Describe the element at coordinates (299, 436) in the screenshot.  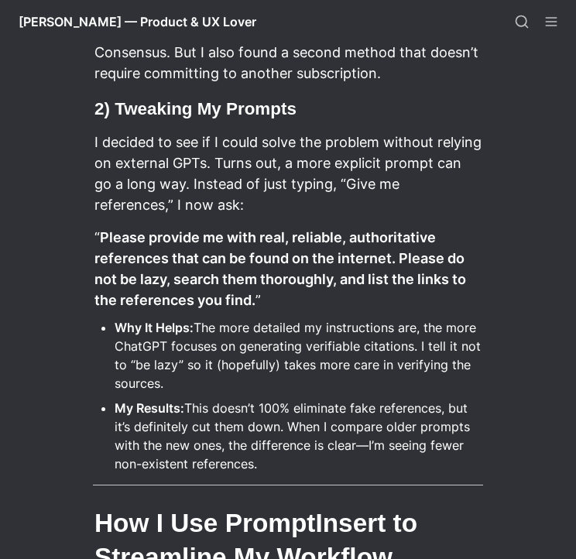
I see `li: This doesn’t 100% eliminate fake references, but it’s definitely cut them down. When I compare ol...` at that location.